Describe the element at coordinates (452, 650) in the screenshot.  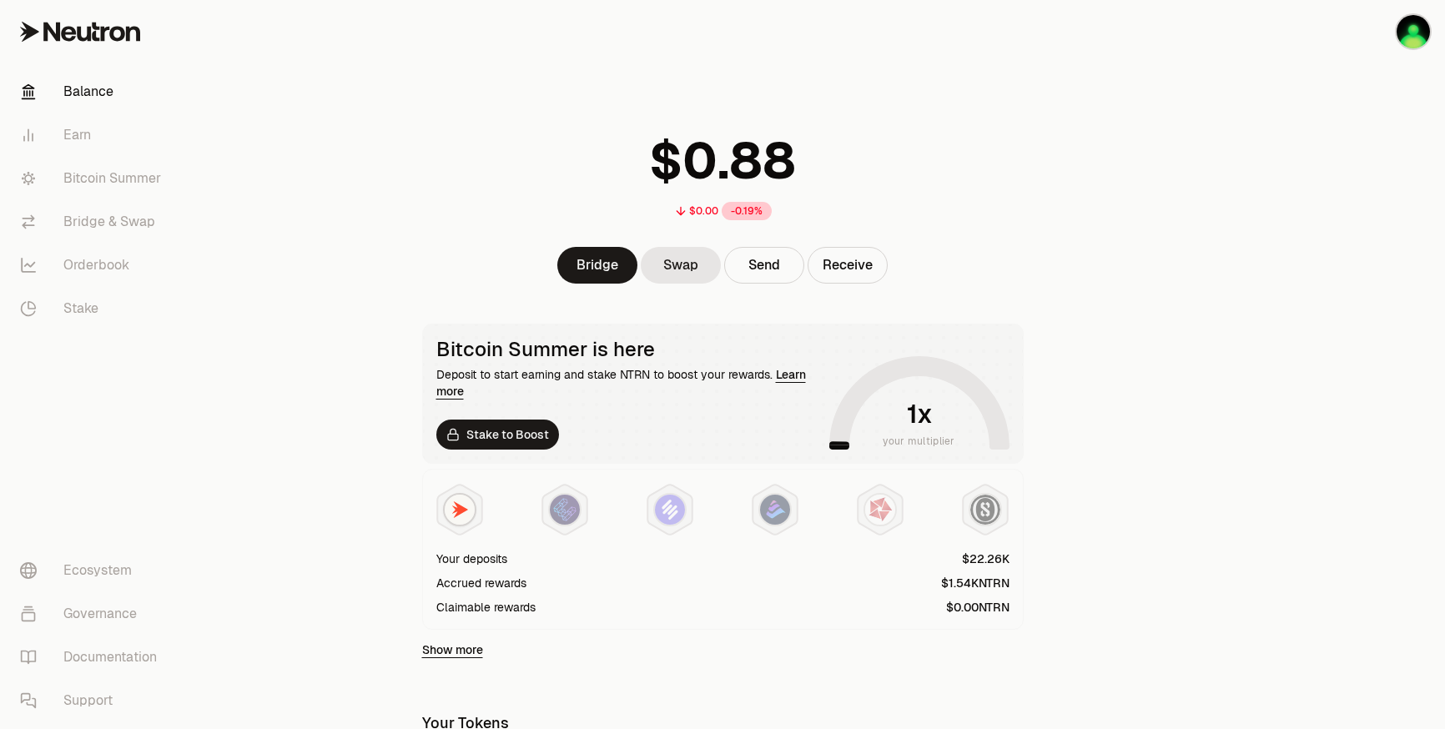
I see `a: Show more` at that location.